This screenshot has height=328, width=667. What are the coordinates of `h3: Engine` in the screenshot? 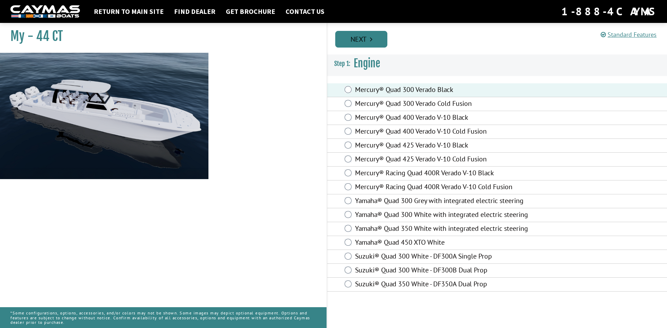 It's located at (497, 64).